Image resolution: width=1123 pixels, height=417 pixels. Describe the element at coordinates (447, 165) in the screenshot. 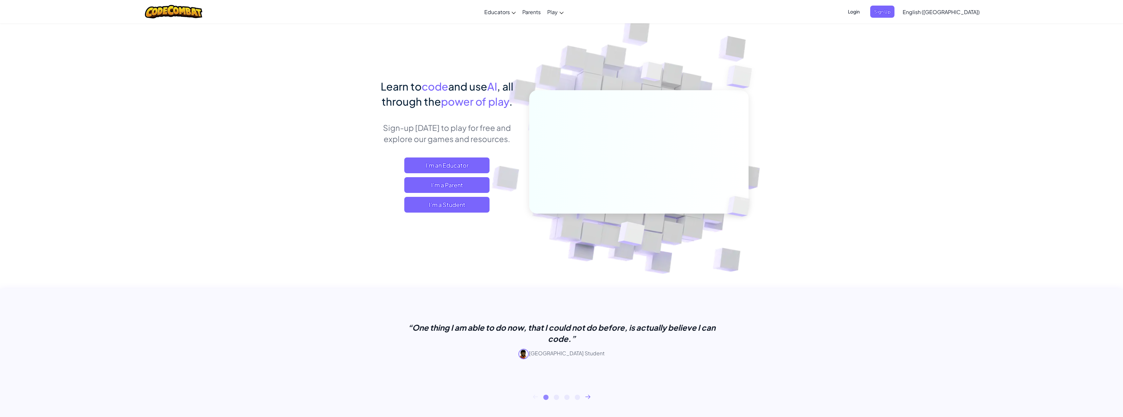

I see `a: I'm an Educator` at that location.